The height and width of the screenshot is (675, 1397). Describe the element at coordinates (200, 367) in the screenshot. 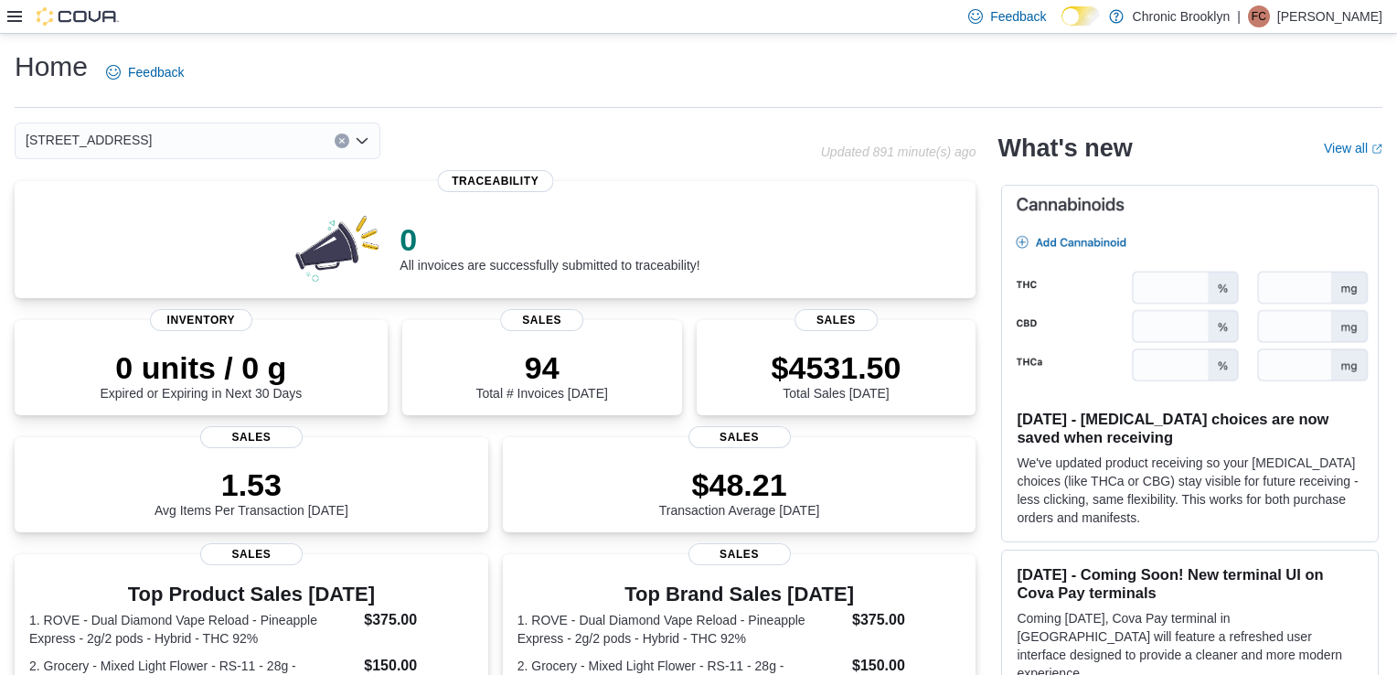

I see `p: 0 units / 0 g` at that location.